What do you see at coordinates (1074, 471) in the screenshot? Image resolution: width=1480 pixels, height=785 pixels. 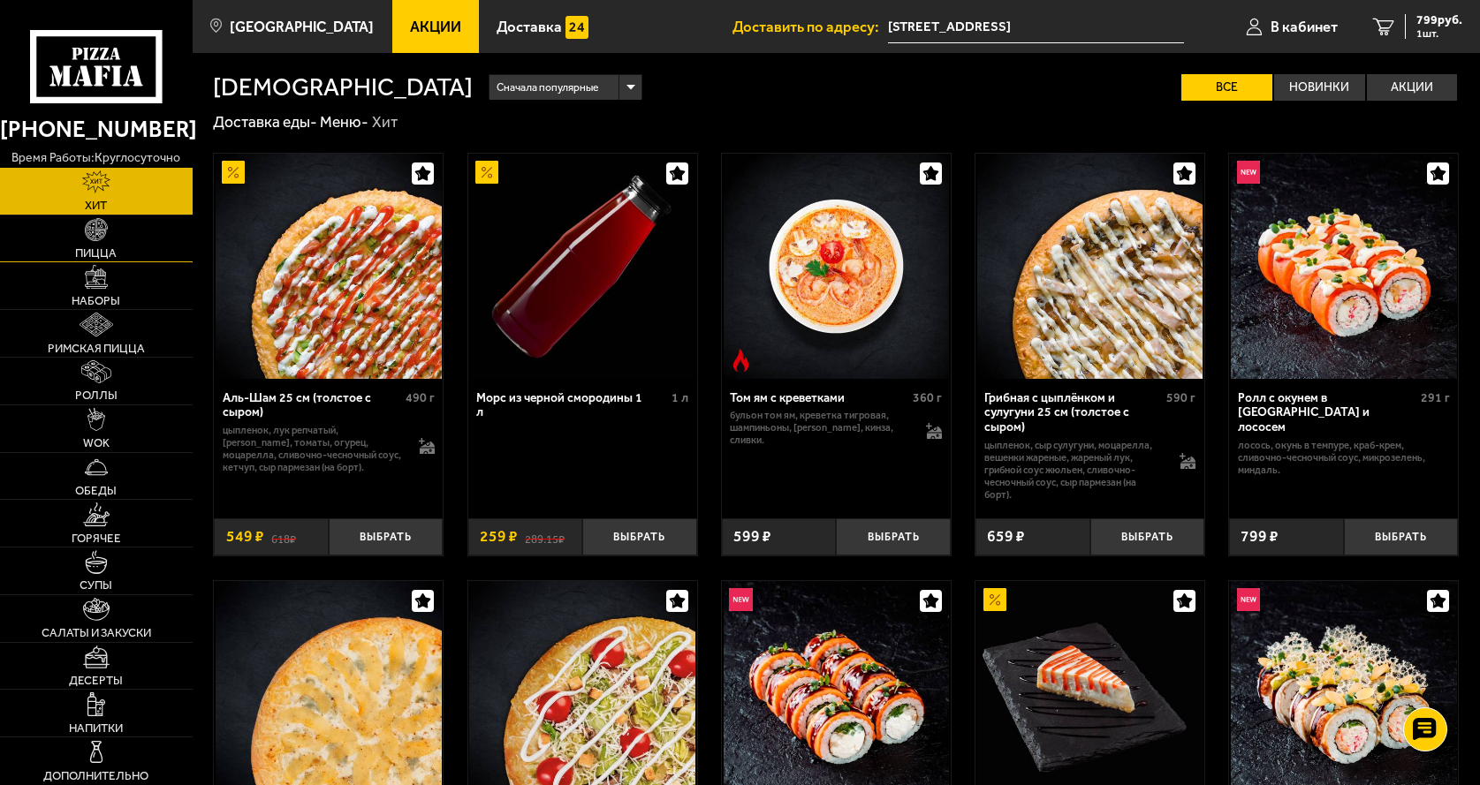 I see `p: цыпленок, сыр сулугуни, моцарелла, вешенки жареные, жареный лук, грибной соус Жюльен, сливочно-че...` at bounding box center [1074, 471].